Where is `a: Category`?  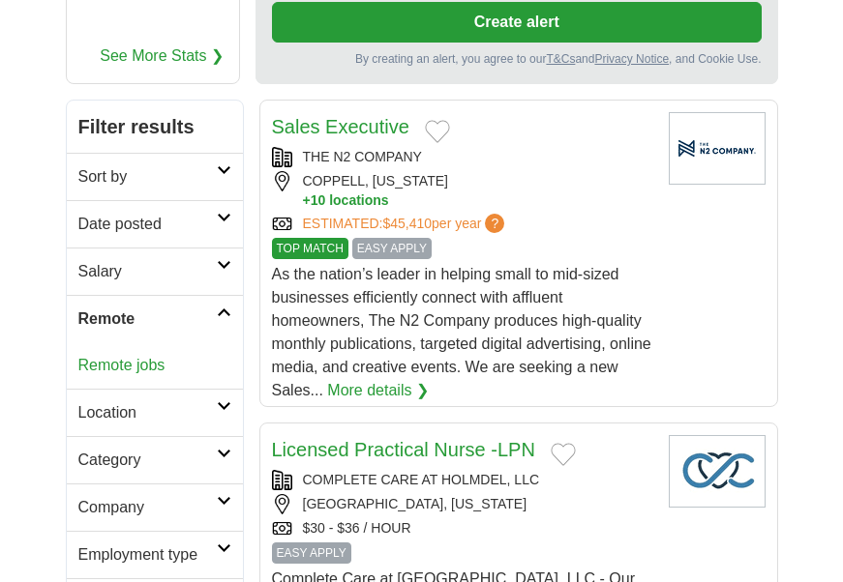
a: Category is located at coordinates (155, 460).